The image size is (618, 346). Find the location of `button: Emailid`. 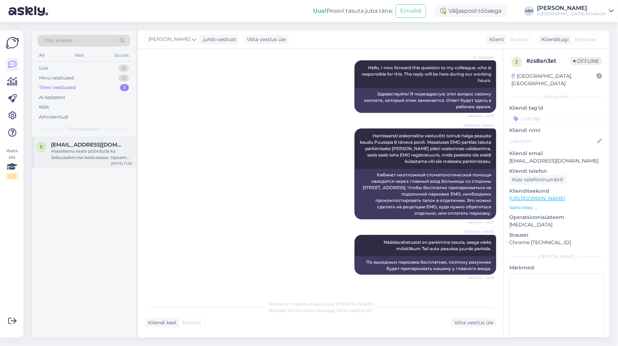

button: Emailid is located at coordinates (411, 11).